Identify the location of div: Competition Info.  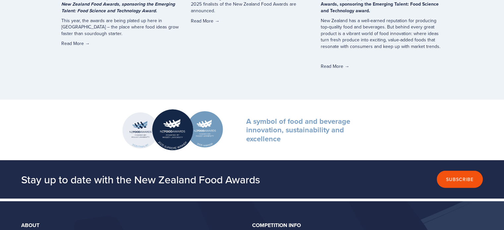
(365, 225).